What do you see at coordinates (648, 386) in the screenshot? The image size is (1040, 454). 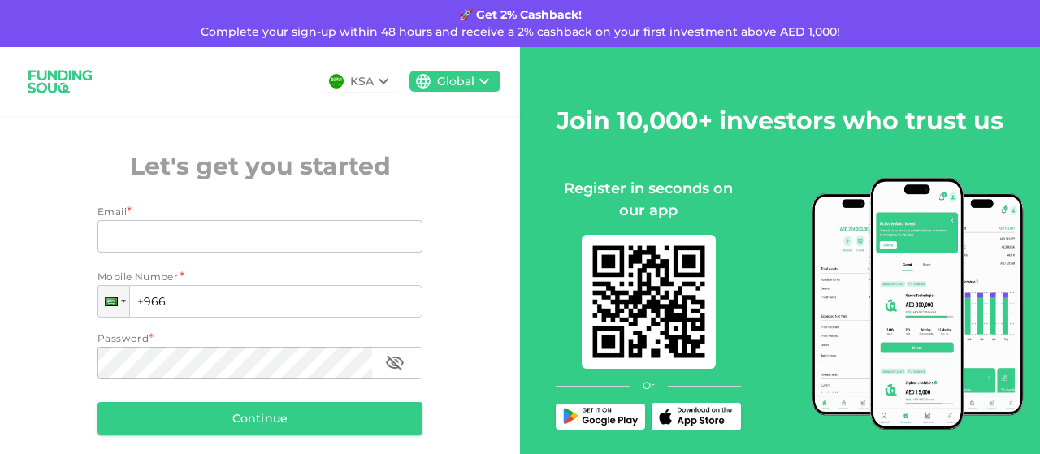 I see `span: Or` at bounding box center [648, 386].